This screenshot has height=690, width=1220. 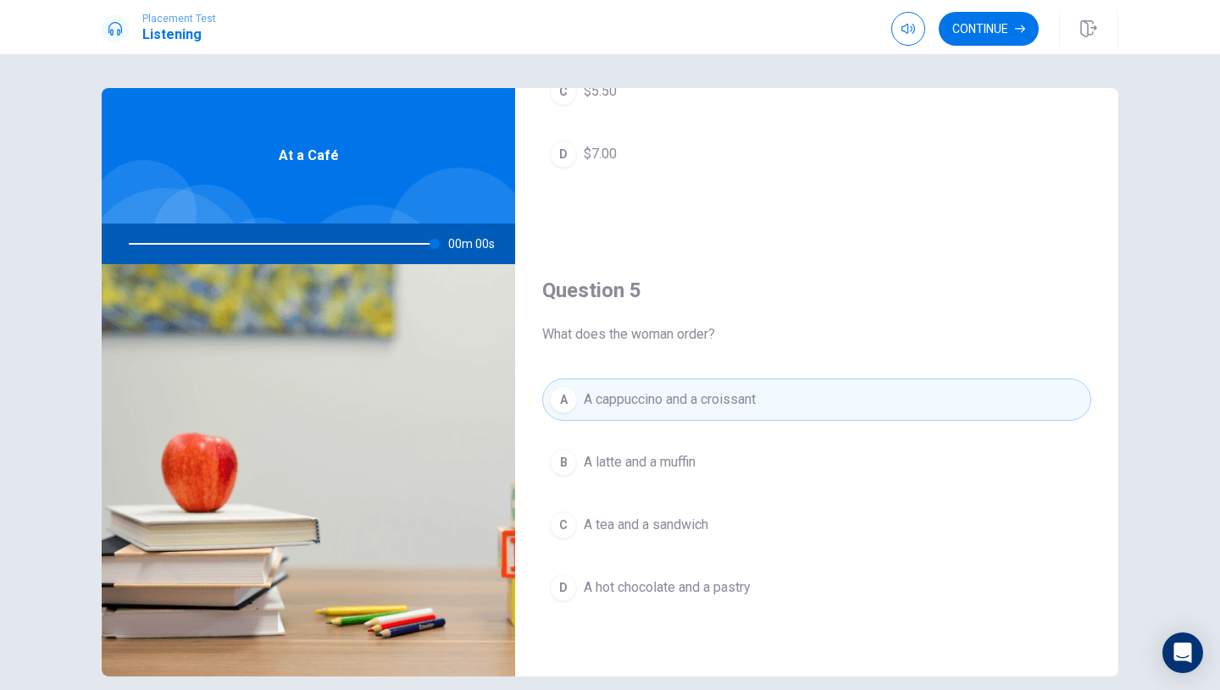 What do you see at coordinates (816, 462) in the screenshot?
I see `button: BA latte and a muffin` at bounding box center [816, 462].